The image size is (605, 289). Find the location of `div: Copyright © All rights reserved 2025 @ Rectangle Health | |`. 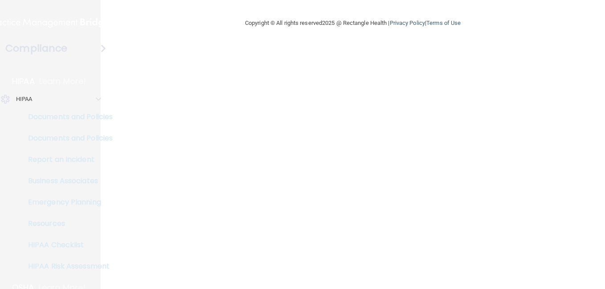

div: Copyright © All rights reserved 2025 @ Rectangle Health | | is located at coordinates (353, 23).